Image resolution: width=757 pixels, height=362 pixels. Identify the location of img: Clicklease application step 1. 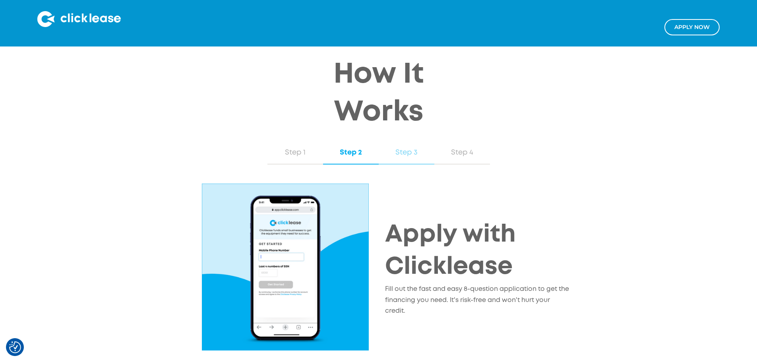
(285, 267).